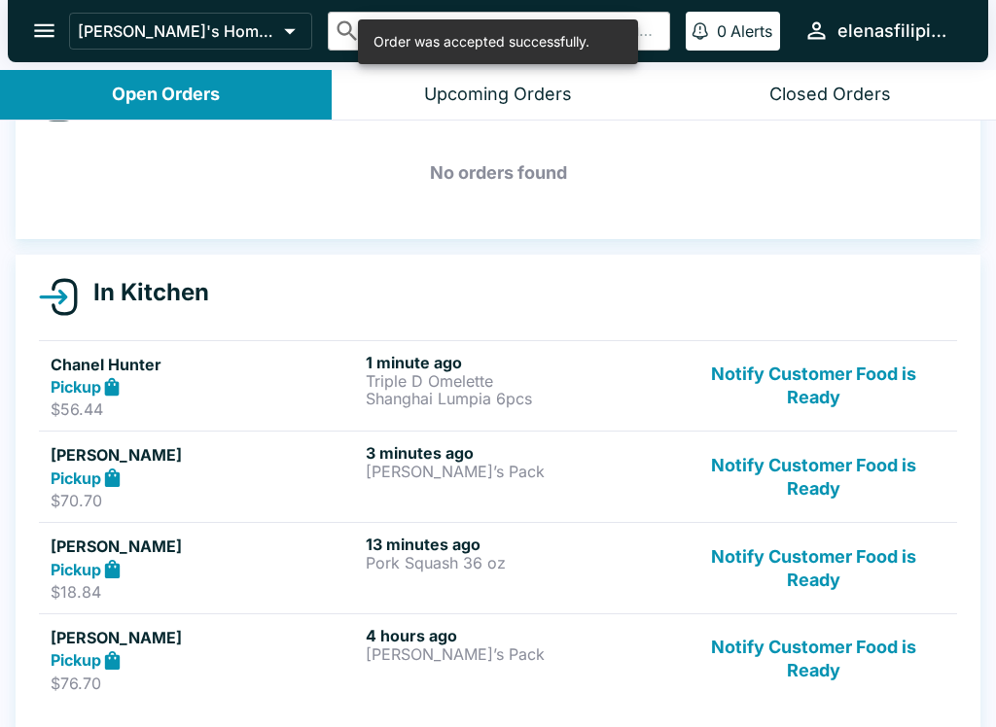 This screenshot has height=727, width=996. What do you see at coordinates (204, 409) in the screenshot?
I see `p: $56.44` at bounding box center [204, 409].